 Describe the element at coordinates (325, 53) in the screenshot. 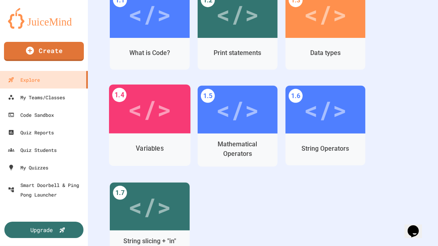

I see `div: Data types` at that location.